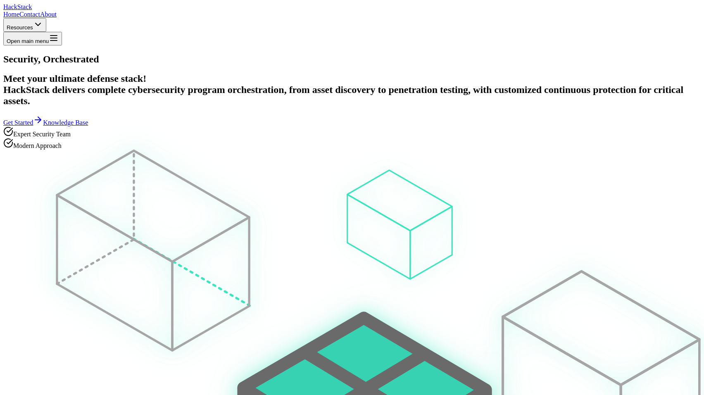 The width and height of the screenshot is (704, 395). What do you see at coordinates (17, 7) in the screenshot?
I see `span: Hack` at bounding box center [17, 7].